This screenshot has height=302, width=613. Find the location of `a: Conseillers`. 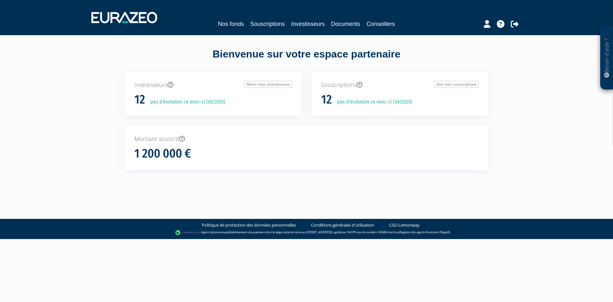

a: Conseillers is located at coordinates (381, 24).